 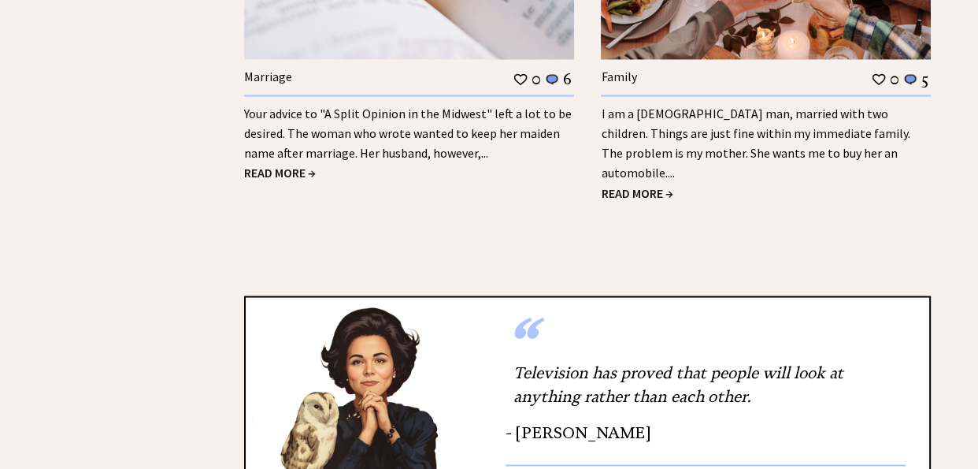 What do you see at coordinates (706, 384) in the screenshot?
I see `div: Television has proved that people will look at anything rather than each other.` at bounding box center [706, 384].